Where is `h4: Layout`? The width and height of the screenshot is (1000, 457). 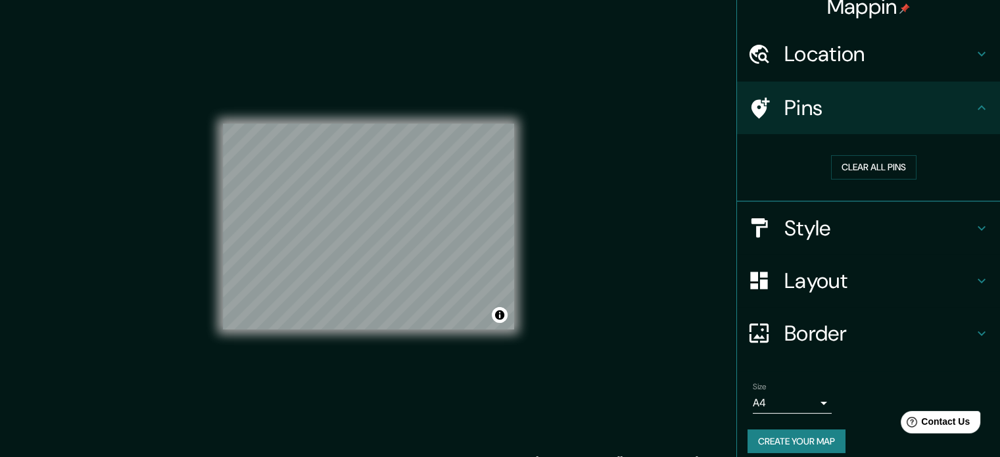 h4: Layout is located at coordinates (879, 281).